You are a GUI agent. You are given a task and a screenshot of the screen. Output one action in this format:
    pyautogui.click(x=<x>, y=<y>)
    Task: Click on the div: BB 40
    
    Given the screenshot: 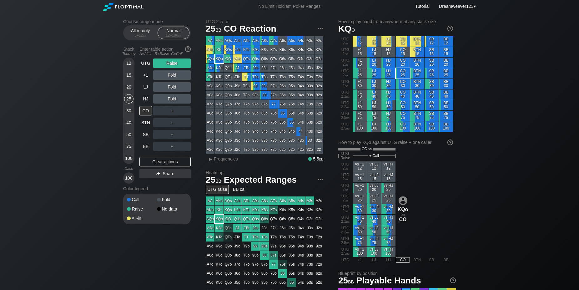 What is the action you would take?
    pyautogui.click(x=446, y=94)
    